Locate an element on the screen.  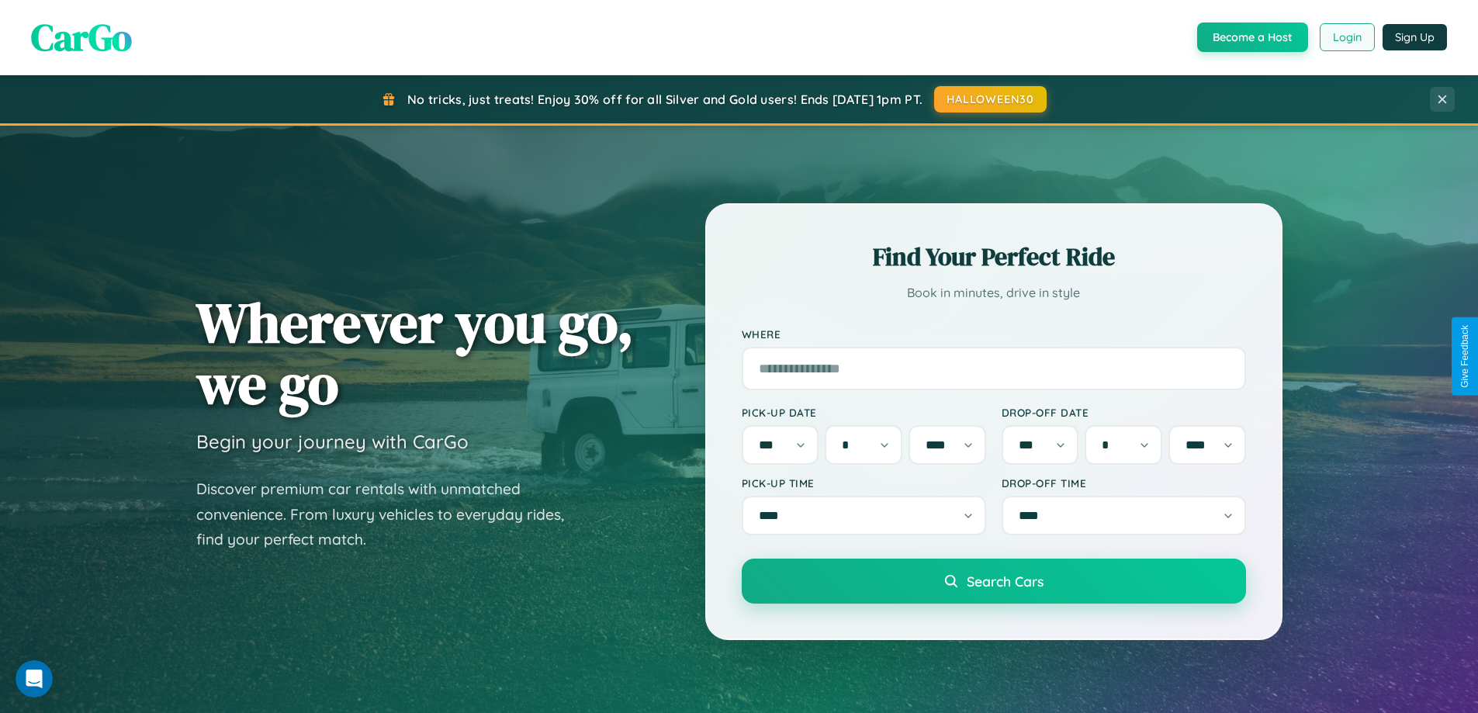
span: Search Cars is located at coordinates (1005, 581).